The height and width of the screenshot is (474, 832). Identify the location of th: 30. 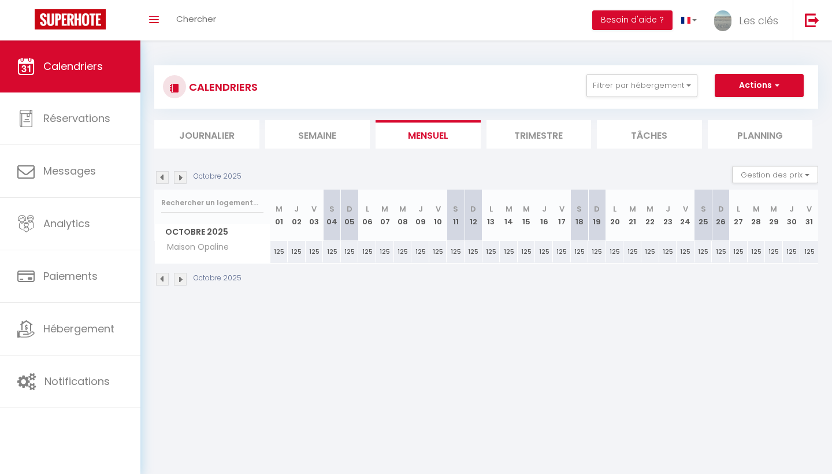
(792, 215).